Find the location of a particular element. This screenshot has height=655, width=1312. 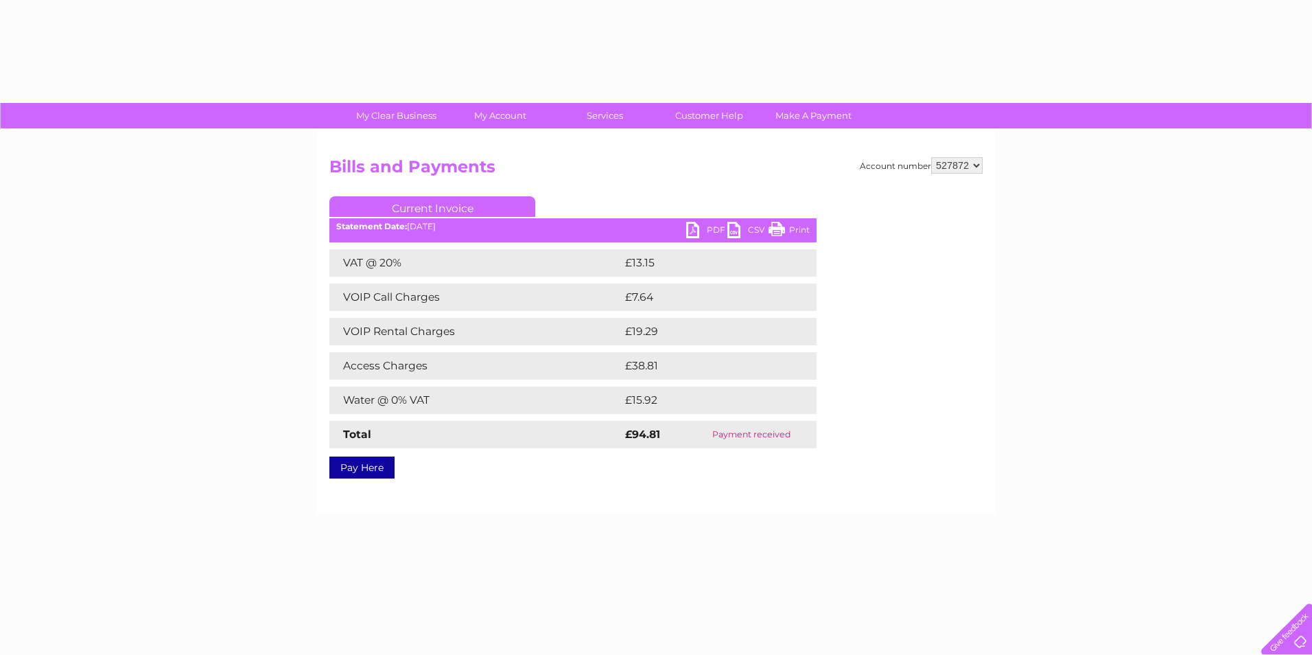

a: My Clear Business is located at coordinates (396, 115).